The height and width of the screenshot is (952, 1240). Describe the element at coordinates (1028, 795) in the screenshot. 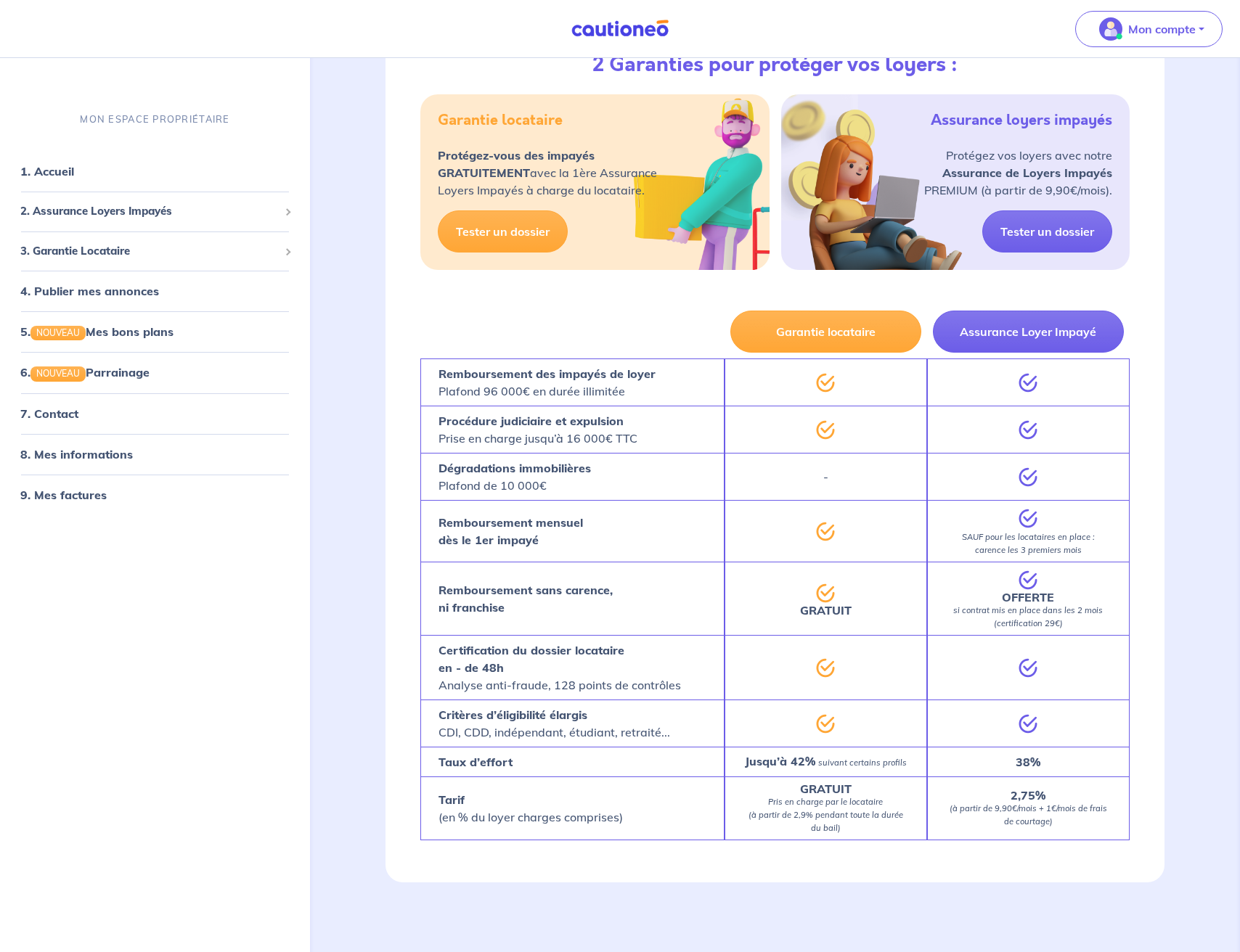

I see `strong: 2,75%` at that location.